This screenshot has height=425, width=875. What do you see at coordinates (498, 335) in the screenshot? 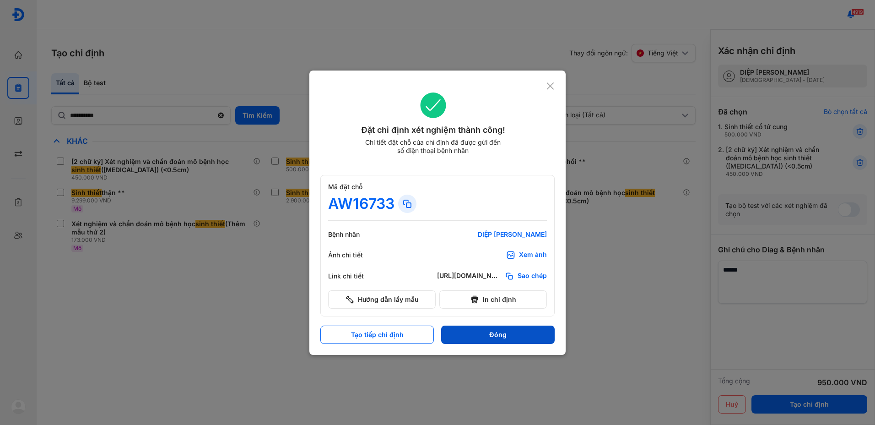
I see `button: Đóng` at bounding box center [498, 335].